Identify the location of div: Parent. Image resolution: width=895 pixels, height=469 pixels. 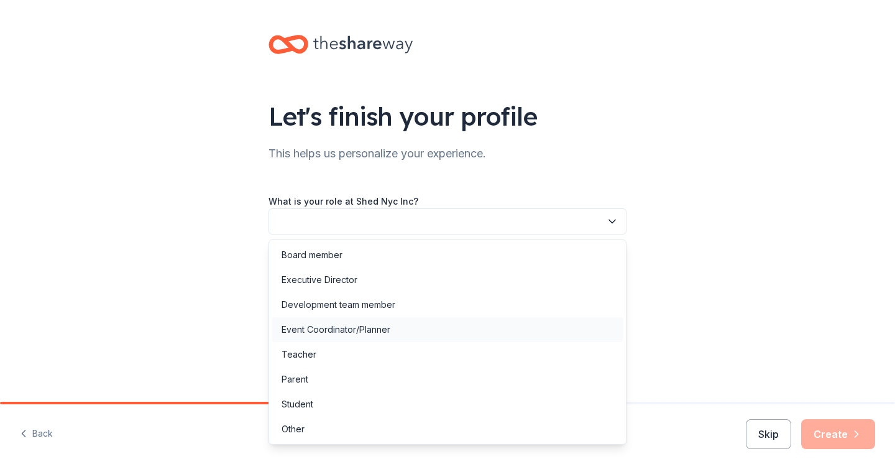
(295, 379).